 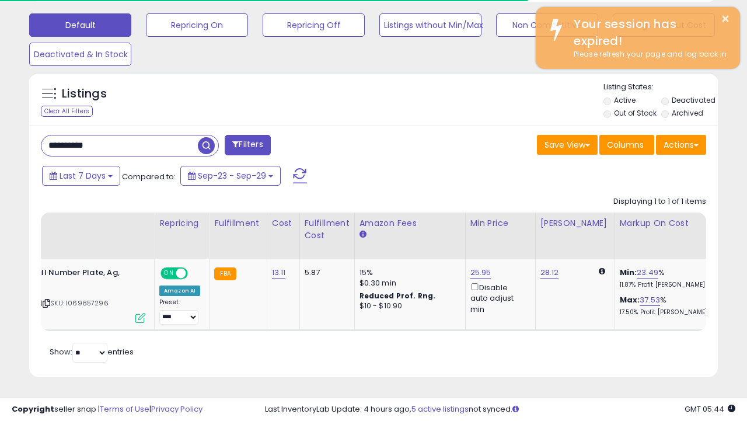 What do you see at coordinates (647, 273) in the screenshot?
I see `a: 23.49` at bounding box center [647, 273].